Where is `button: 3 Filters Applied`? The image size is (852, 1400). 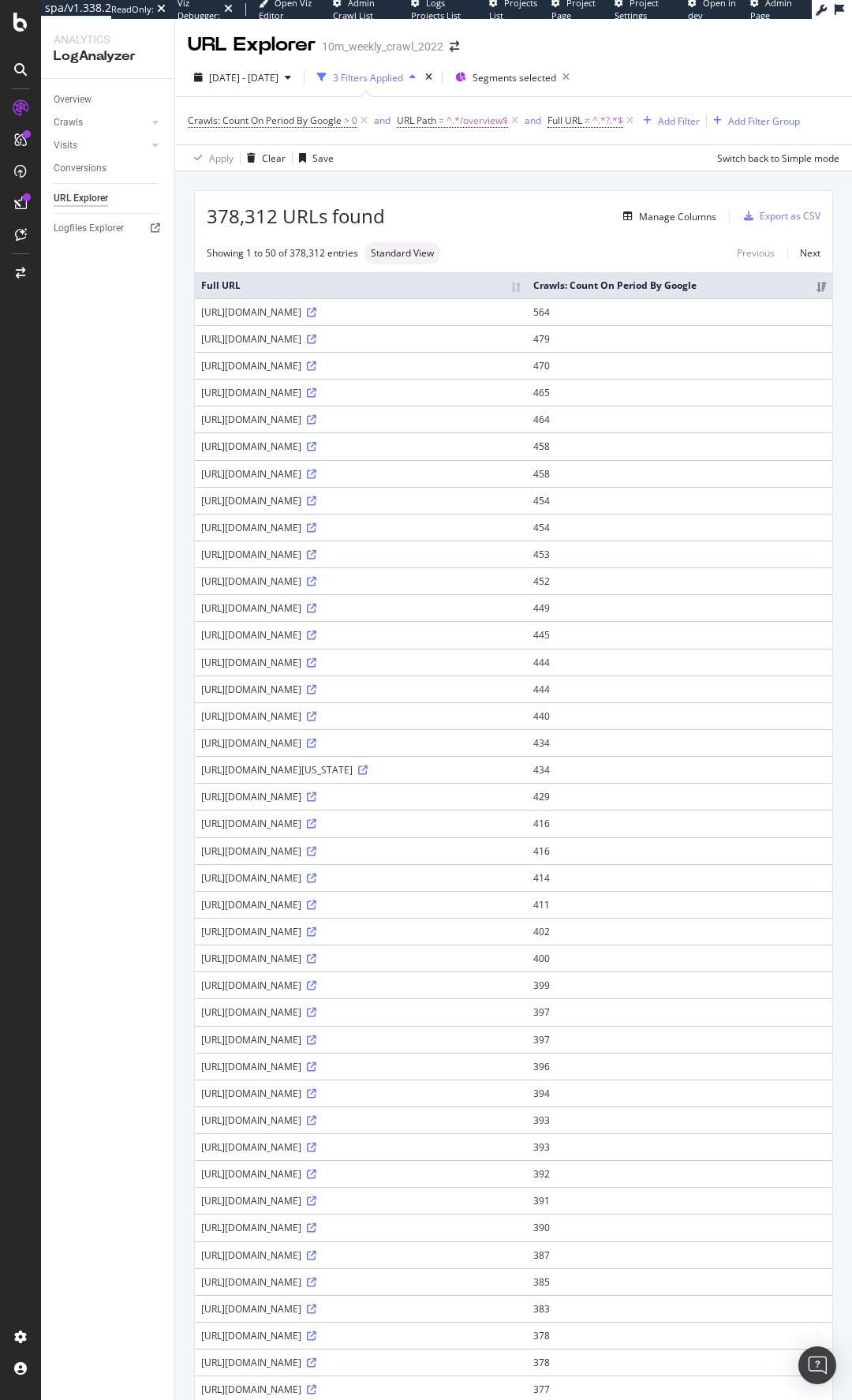
button: 3 Filters Applied is located at coordinates (366, 77).